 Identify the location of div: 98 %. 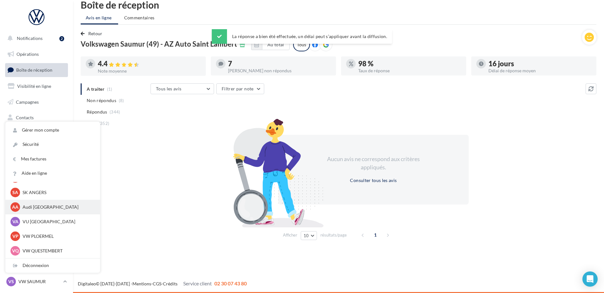
(409, 64).